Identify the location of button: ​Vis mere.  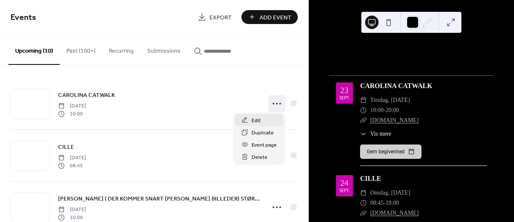
(375, 133).